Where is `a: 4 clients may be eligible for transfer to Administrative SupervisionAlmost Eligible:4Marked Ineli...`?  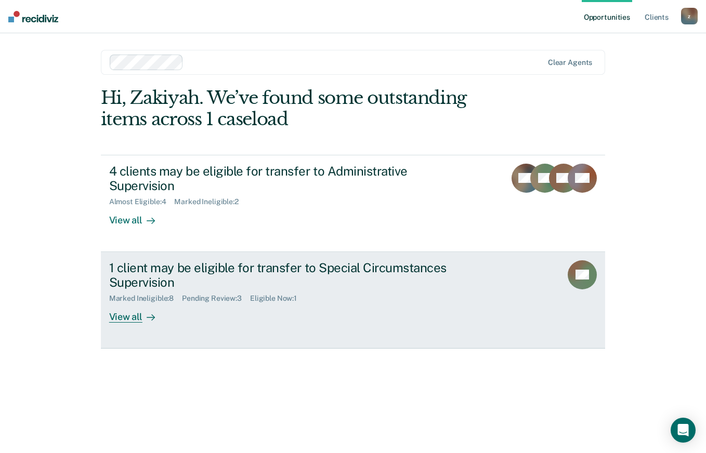 a: 4 clients may be eligible for transfer to Administrative SupervisionAlmost Eligible:4Marked Ineli... is located at coordinates (353, 203).